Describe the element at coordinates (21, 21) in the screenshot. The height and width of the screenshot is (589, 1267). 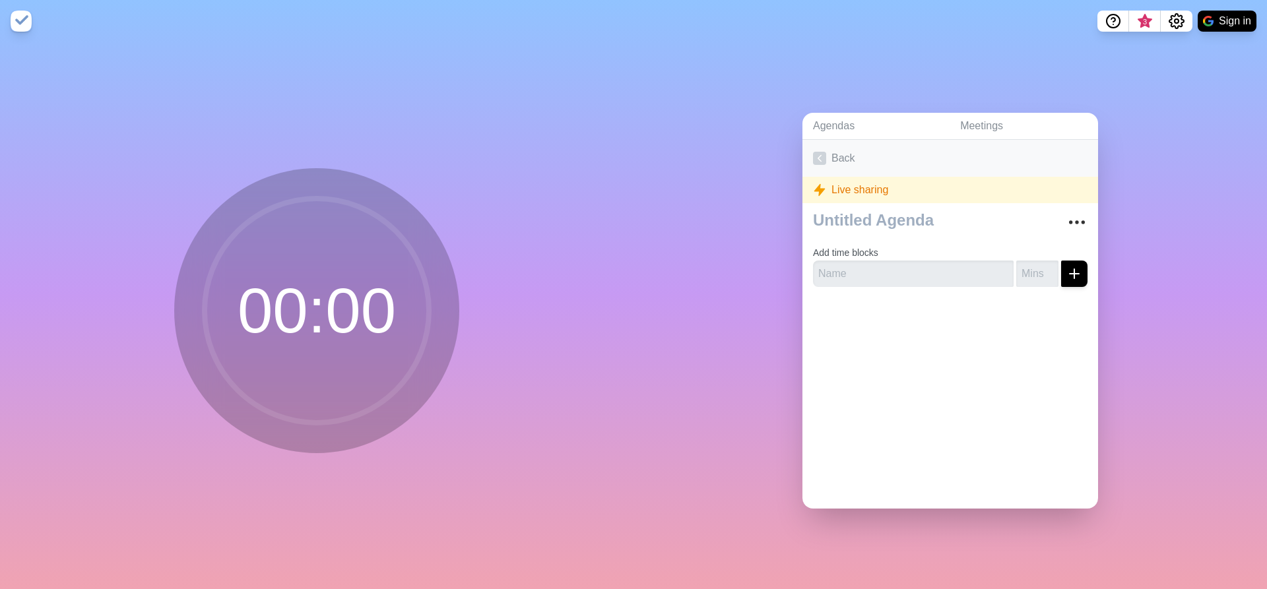
I see `img: timeblocks logo` at that location.